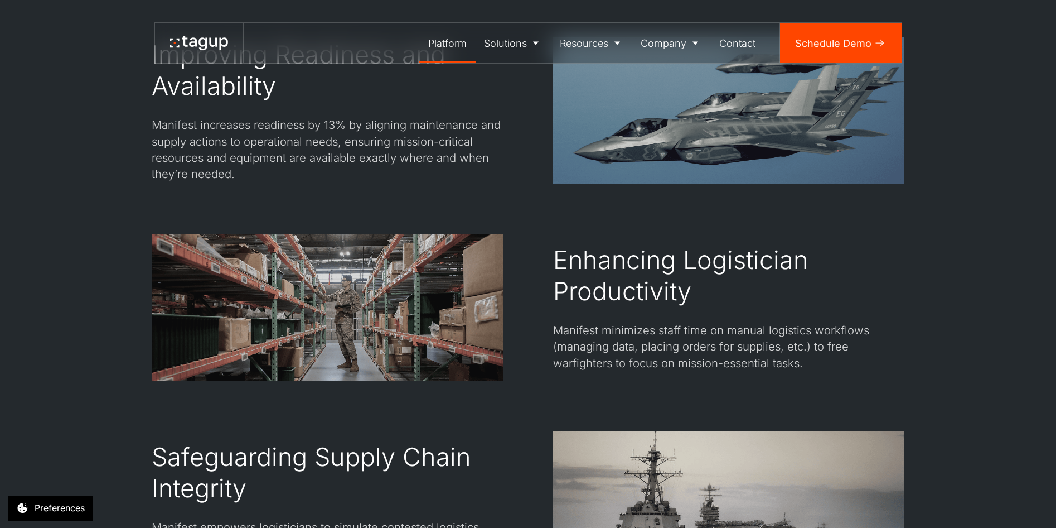 This screenshot has width=1056, height=528. I want to click on a: Schedule Demo, so click(841, 43).